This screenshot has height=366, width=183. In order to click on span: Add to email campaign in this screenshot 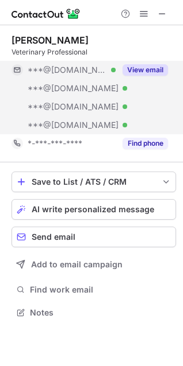, I will do `click(76, 265)`.